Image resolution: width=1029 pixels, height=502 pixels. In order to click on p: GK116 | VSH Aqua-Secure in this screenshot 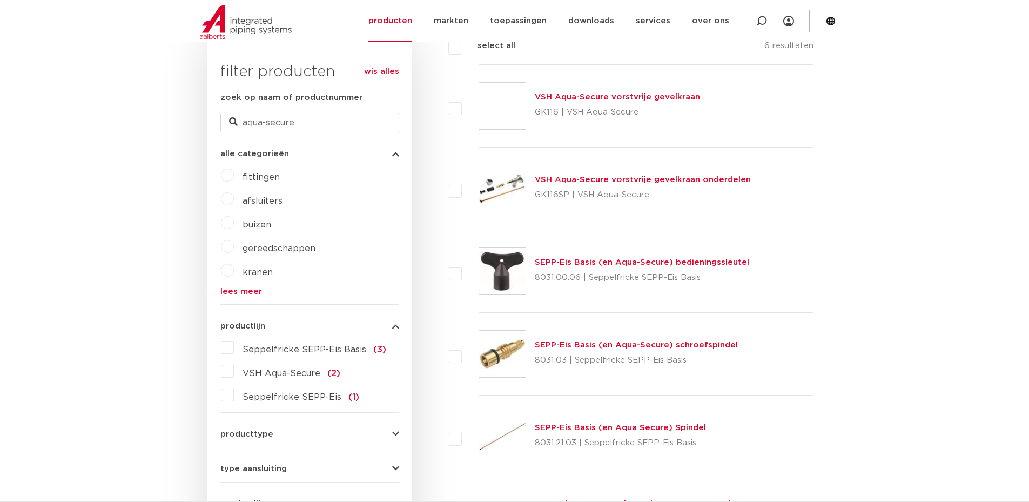, I will do `click(617, 112)`.